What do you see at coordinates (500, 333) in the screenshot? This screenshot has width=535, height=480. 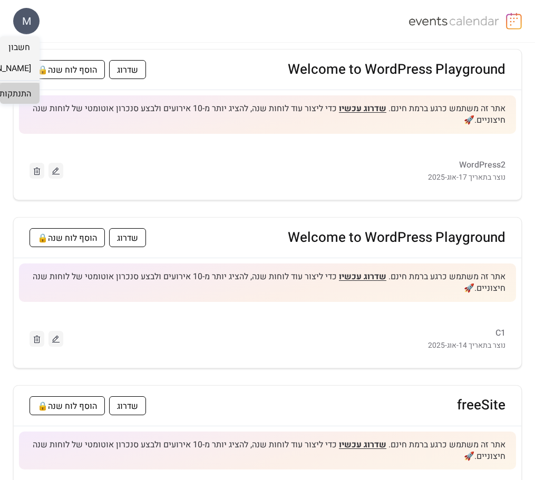 I see `span: C1` at bounding box center [500, 333].